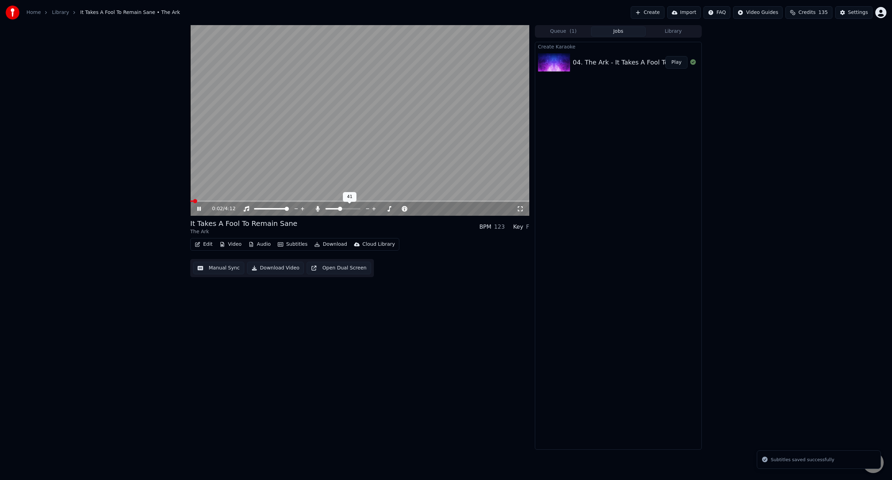  What do you see at coordinates (103, 13) in the screenshot?
I see `nav: breadcrumb` at bounding box center [103, 13].